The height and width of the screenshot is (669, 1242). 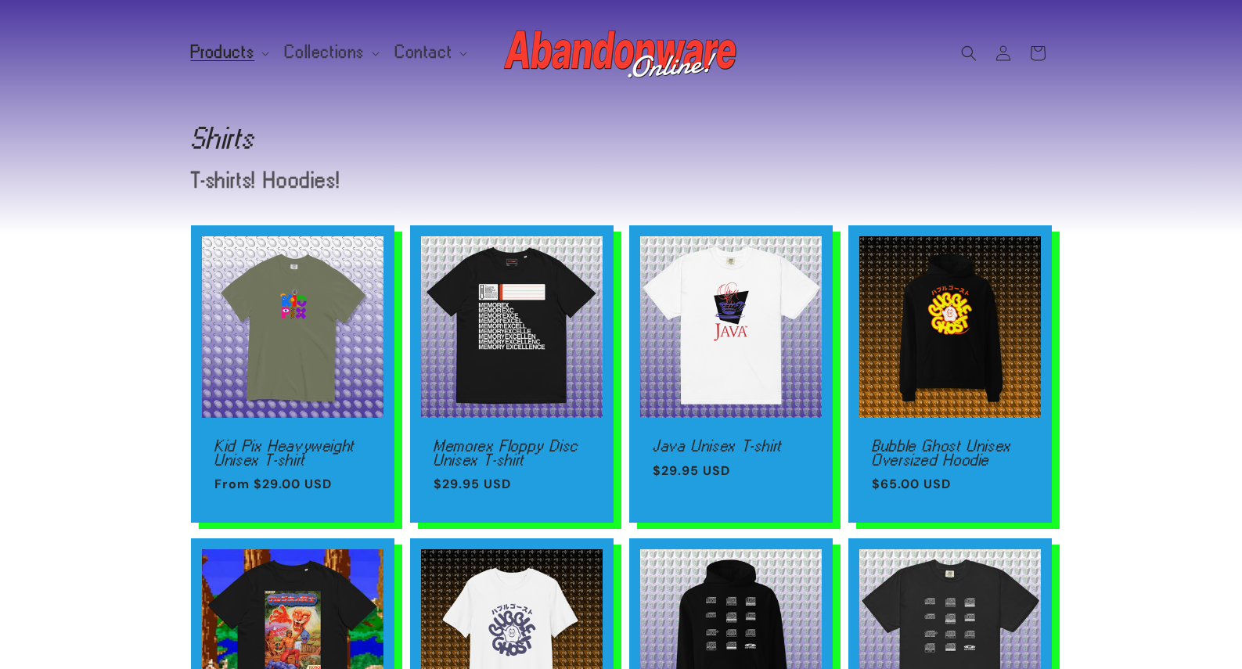 I want to click on summary: Search, so click(x=969, y=53).